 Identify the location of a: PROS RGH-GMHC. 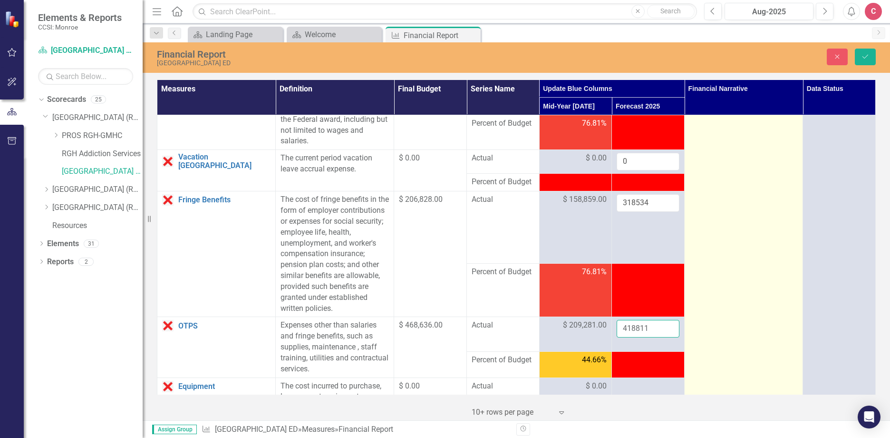
(102, 136).